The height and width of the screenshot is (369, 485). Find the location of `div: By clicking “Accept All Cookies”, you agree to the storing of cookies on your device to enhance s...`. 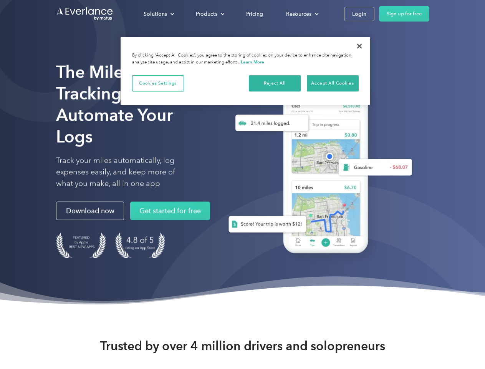

div: By clicking “Accept All Cookies”, you agree to the storing of cookies on your device to enhance s... is located at coordinates (245, 59).